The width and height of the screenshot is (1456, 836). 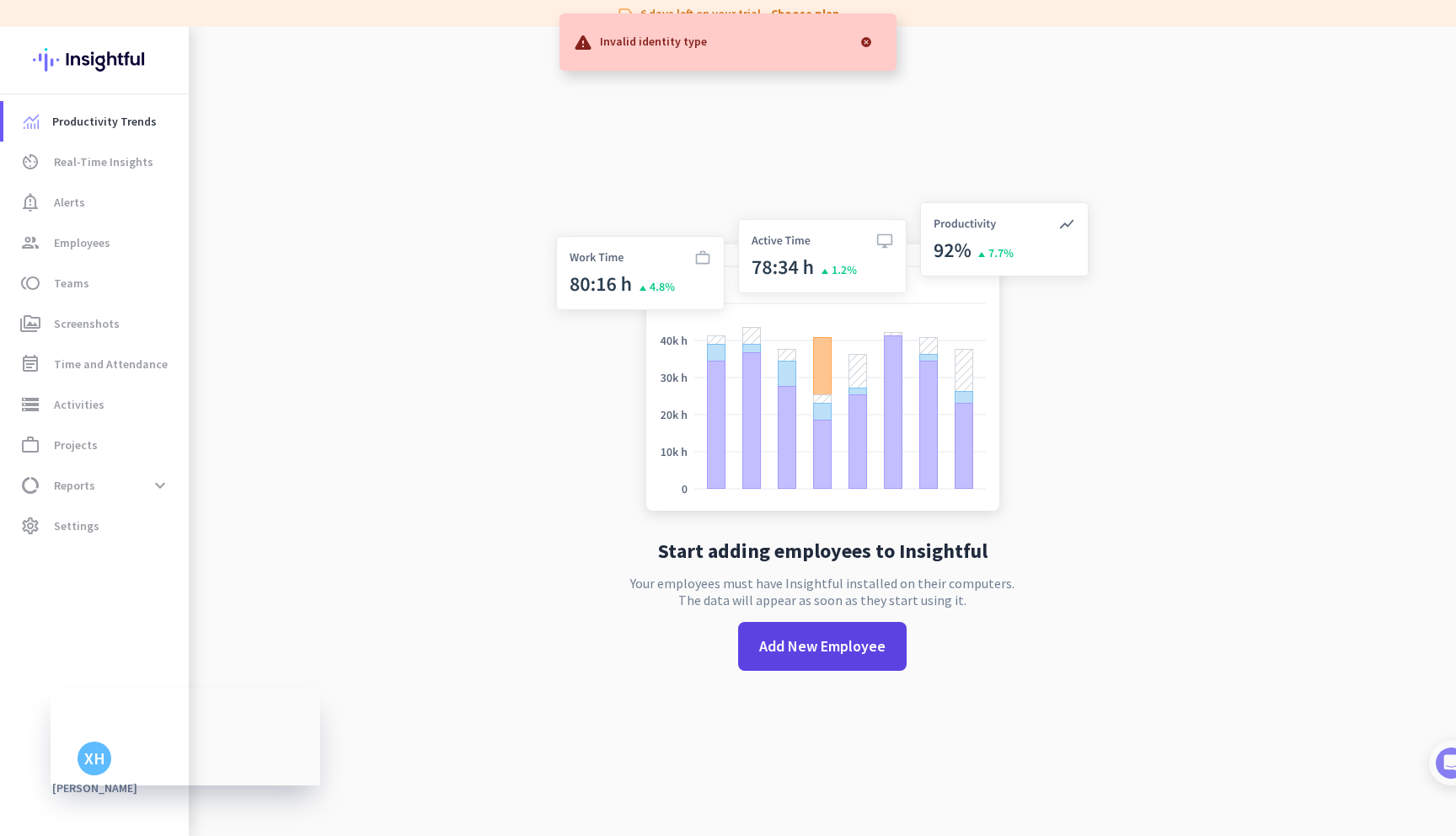 I want to click on a: work_outlineProjects, so click(x=96, y=445).